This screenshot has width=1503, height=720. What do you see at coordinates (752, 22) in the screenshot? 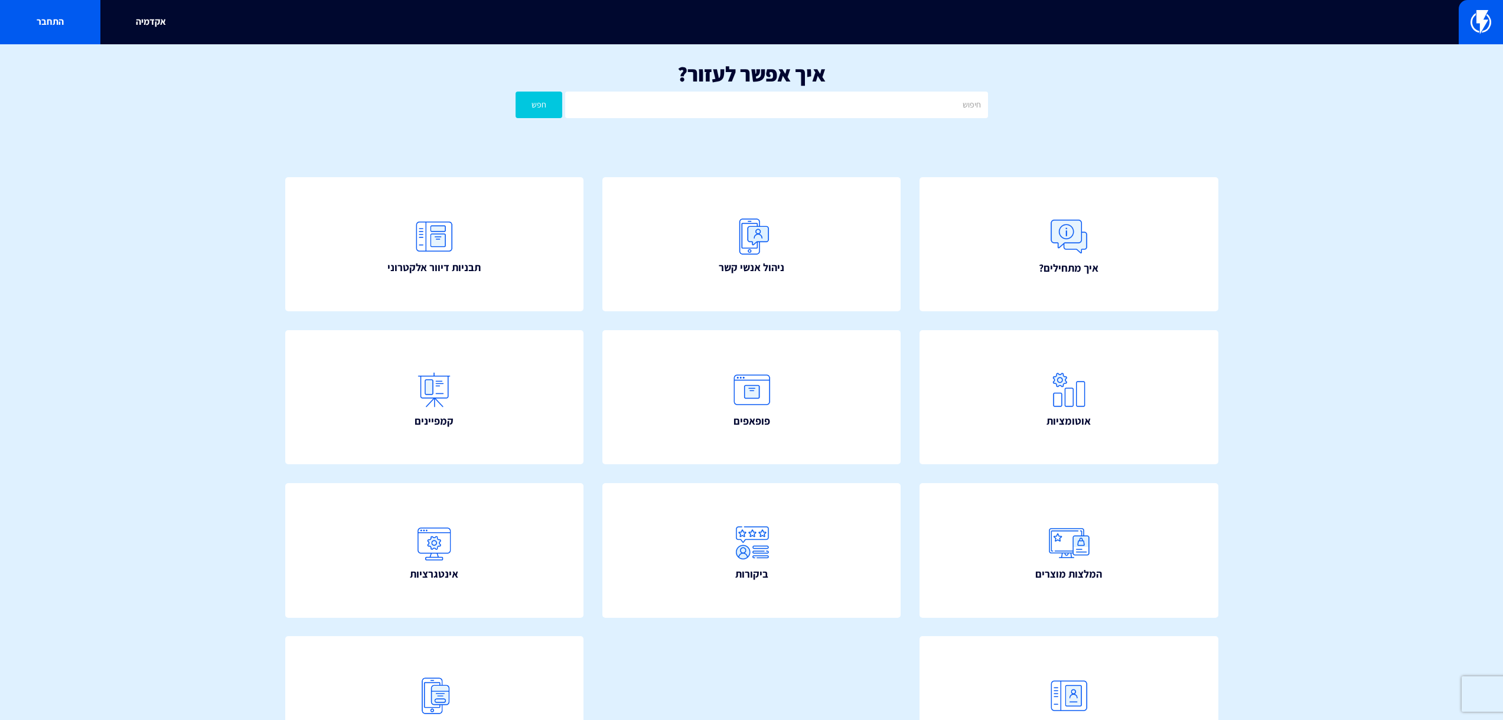
I see `input: חיפוש מהיר...` at bounding box center [752, 22].